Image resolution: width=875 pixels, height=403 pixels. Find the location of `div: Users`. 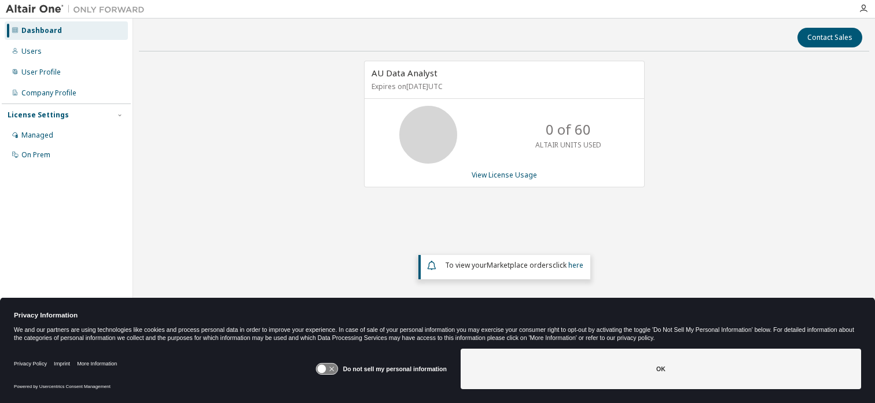

div: Users is located at coordinates (31, 51).